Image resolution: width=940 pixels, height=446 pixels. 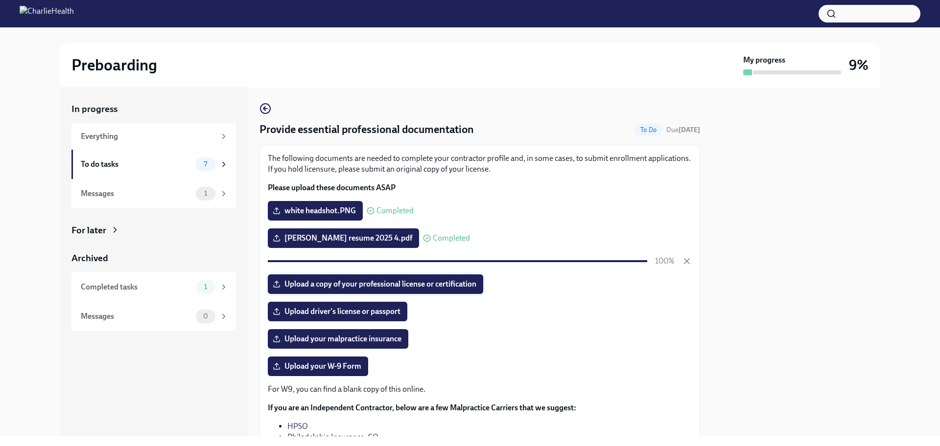 What do you see at coordinates (683, 130) in the screenshot?
I see `span: Due` at bounding box center [683, 130].